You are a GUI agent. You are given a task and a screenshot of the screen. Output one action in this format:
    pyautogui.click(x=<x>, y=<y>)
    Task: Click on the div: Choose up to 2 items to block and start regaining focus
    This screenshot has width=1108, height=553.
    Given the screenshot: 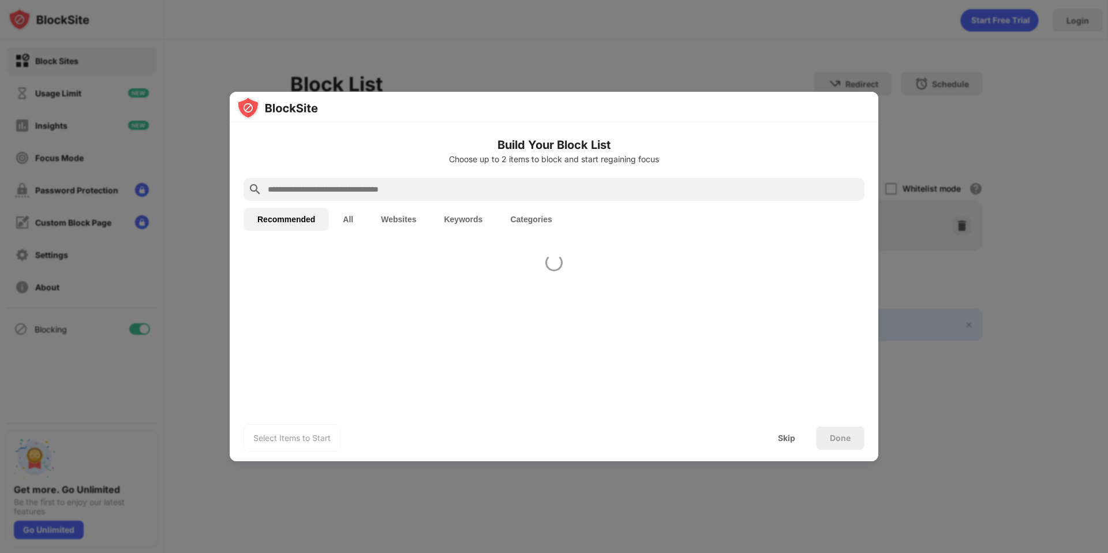 What is the action you would take?
    pyautogui.click(x=554, y=159)
    